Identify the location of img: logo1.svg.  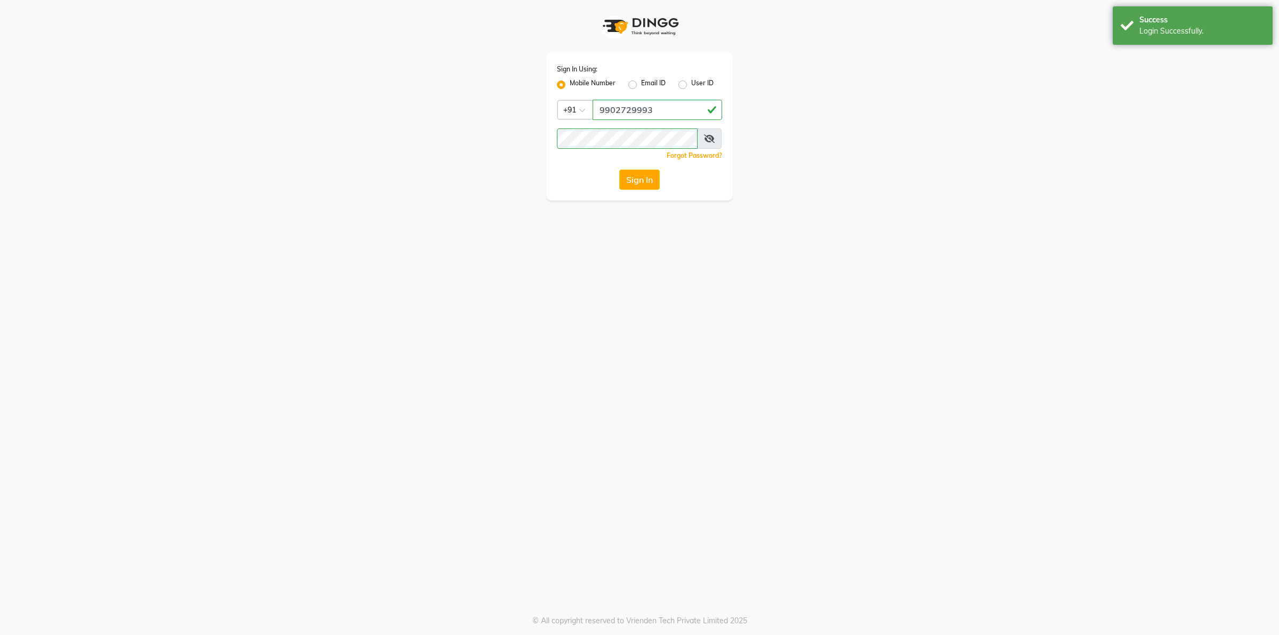
(640, 26).